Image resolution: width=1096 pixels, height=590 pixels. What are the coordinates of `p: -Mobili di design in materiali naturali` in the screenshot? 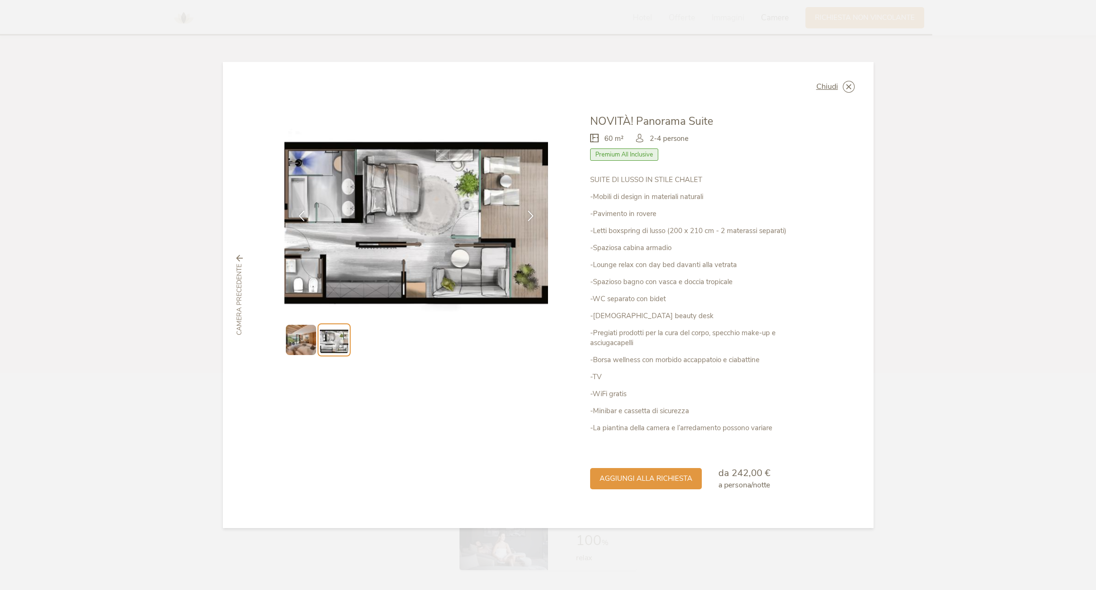 It's located at (701, 197).